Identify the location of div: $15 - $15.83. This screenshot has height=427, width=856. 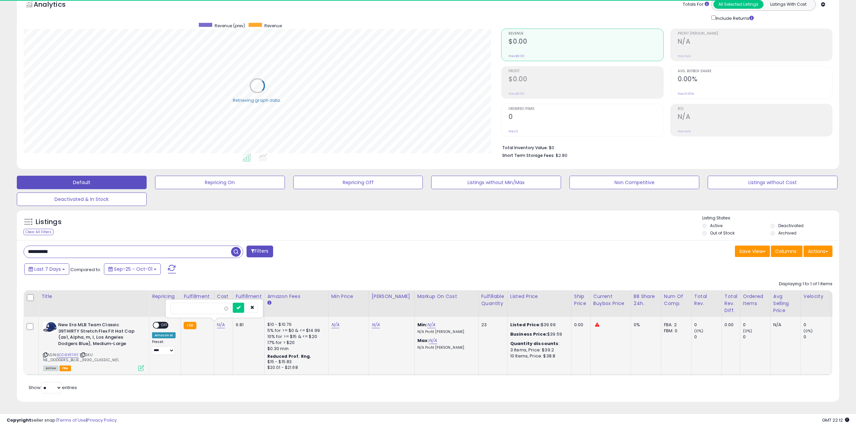
(295, 362).